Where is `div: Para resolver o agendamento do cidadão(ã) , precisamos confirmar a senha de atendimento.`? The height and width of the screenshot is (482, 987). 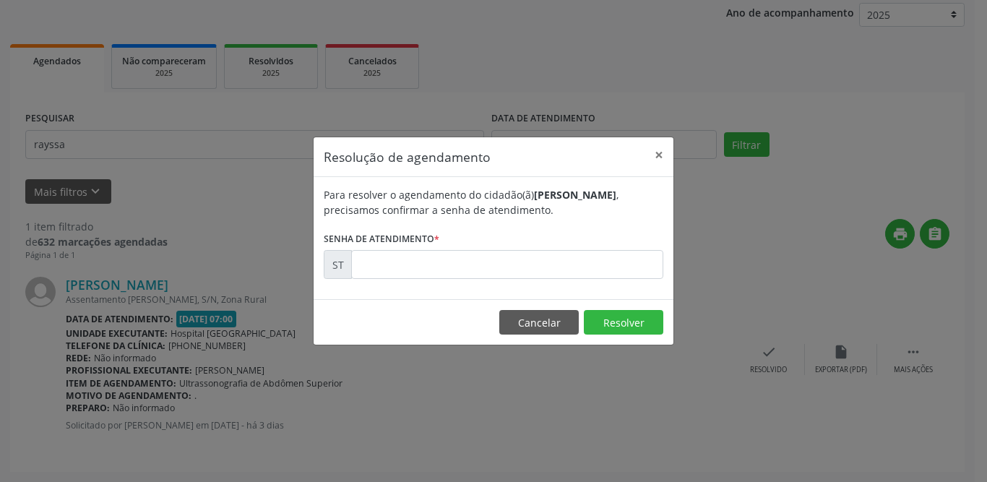 div: Para resolver o agendamento do cidadão(ã) , precisamos confirmar a senha de atendimento. is located at coordinates (493, 202).